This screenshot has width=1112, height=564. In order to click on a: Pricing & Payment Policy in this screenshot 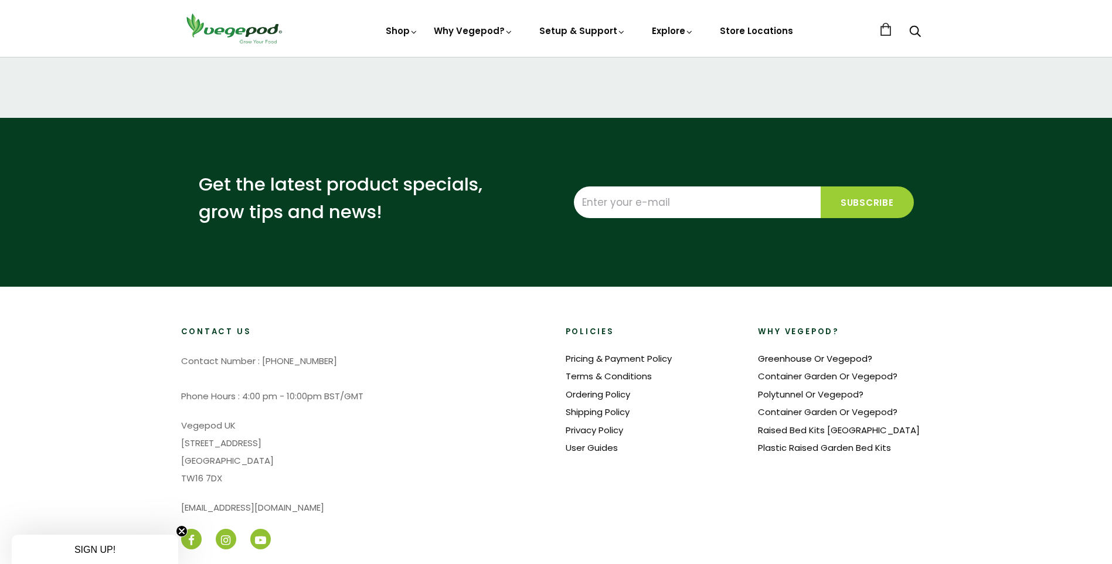, I will do `click(619, 358)`.